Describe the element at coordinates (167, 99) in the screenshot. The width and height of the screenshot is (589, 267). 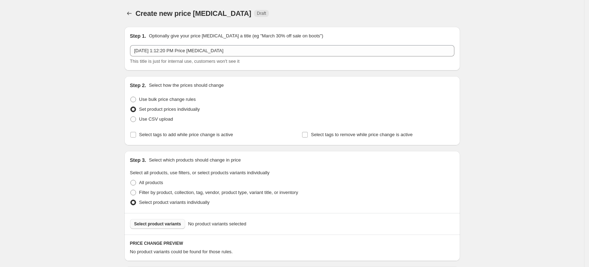
I see `span: Use bulk price change rules` at that location.